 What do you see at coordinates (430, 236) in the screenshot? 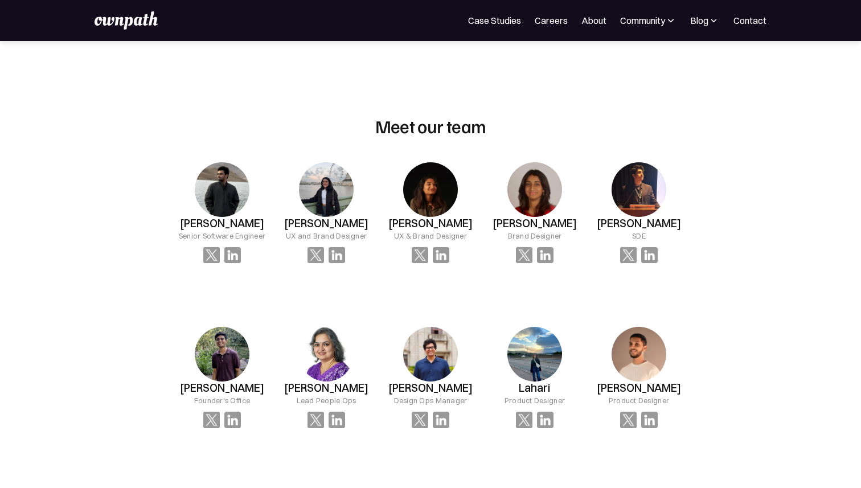
I see `div: UX & Brand Designer` at bounding box center [430, 236].